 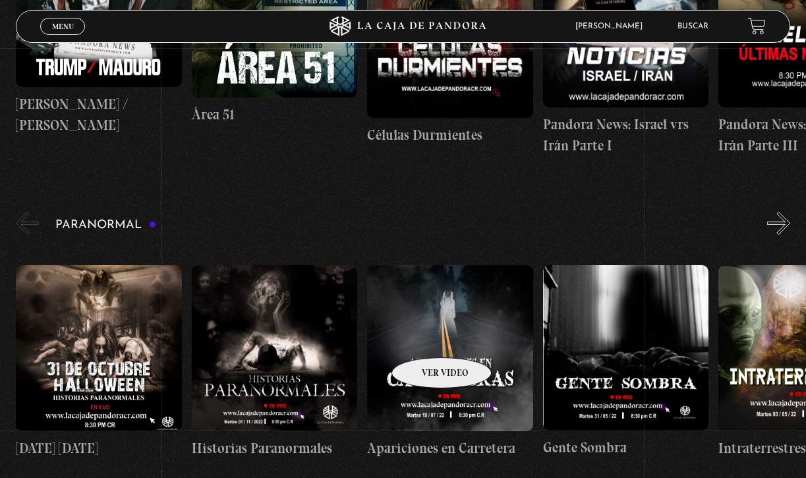 I want to click on a: View your shopping cart, so click(x=757, y=26).